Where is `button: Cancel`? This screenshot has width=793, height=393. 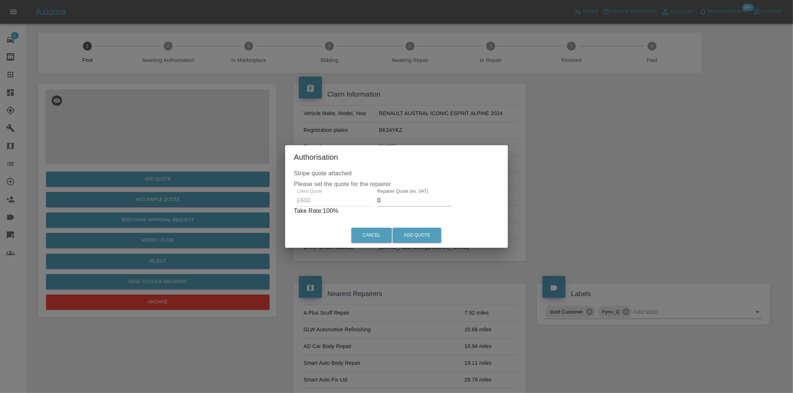 button: Cancel is located at coordinates (371, 235).